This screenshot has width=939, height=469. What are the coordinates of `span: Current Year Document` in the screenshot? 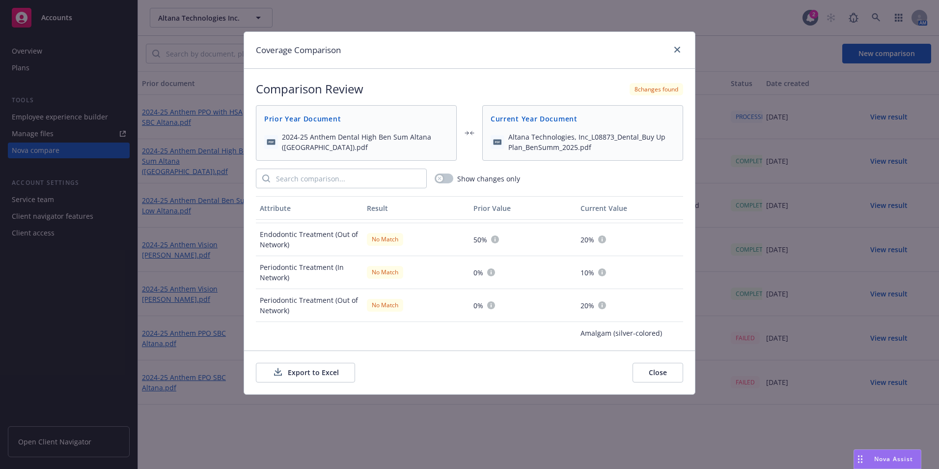 It's located at (582, 118).